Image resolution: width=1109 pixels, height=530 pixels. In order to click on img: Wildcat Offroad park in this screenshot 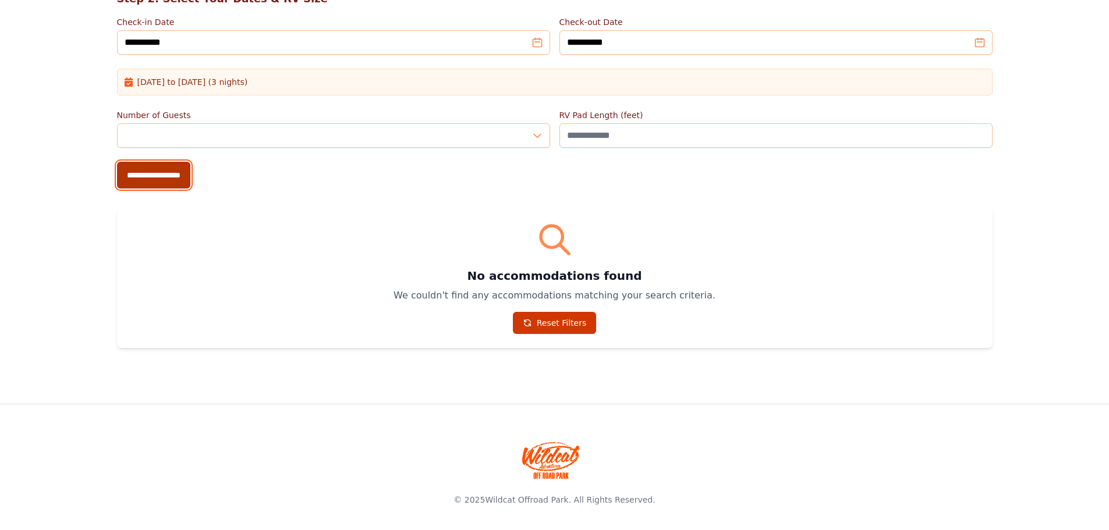, I will do `click(551, 460)`.